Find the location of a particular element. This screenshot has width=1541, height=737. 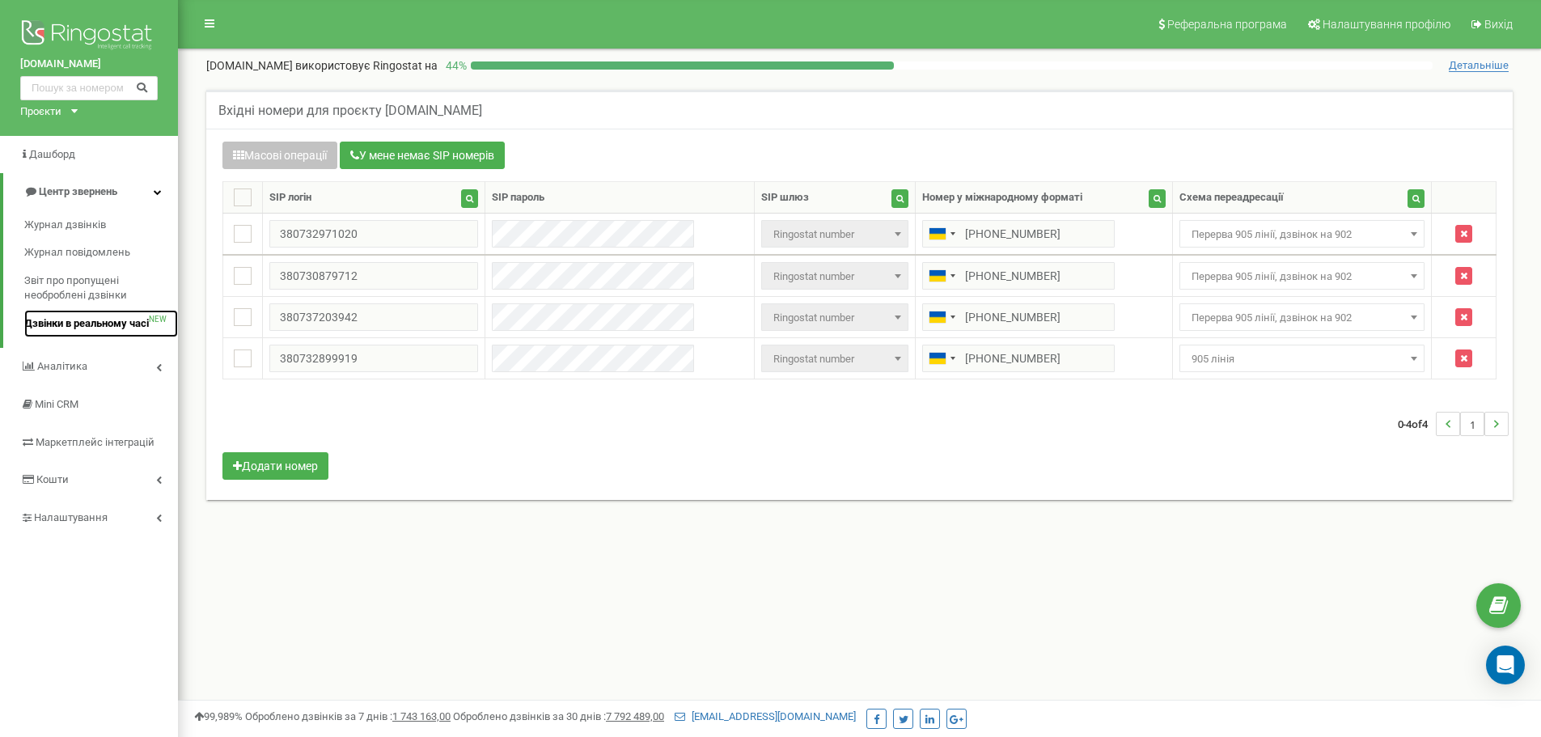

div: SIP логін is located at coordinates (290, 197).